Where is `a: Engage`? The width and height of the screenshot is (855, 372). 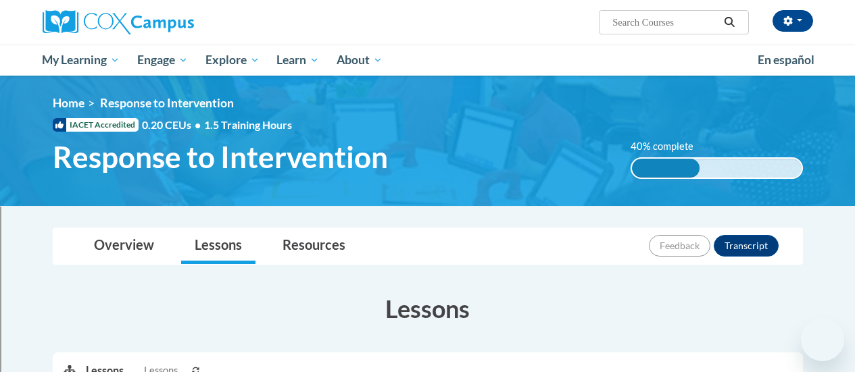
a: Engage is located at coordinates (162, 60).